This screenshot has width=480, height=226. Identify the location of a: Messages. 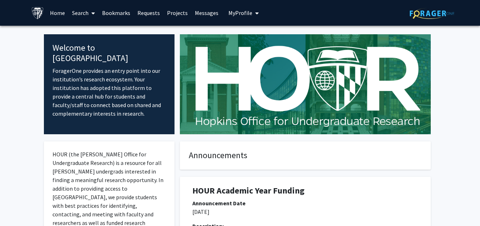
(207, 13).